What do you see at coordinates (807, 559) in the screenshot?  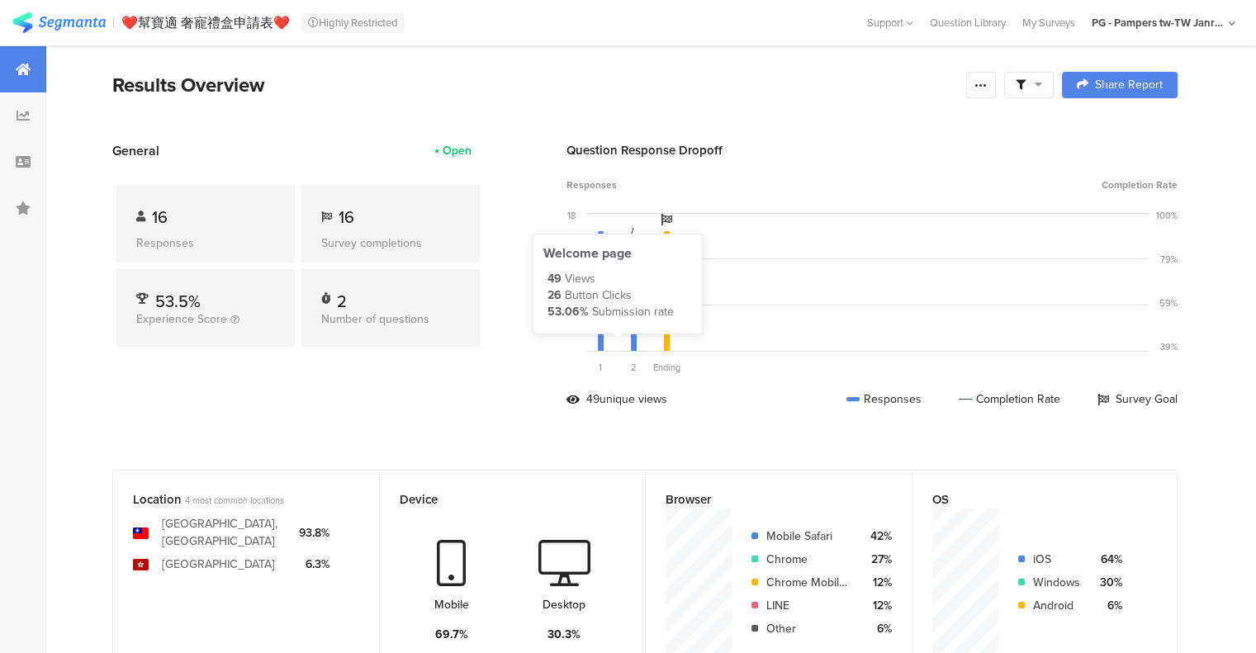 I see `div: Chrome` at bounding box center [807, 559].